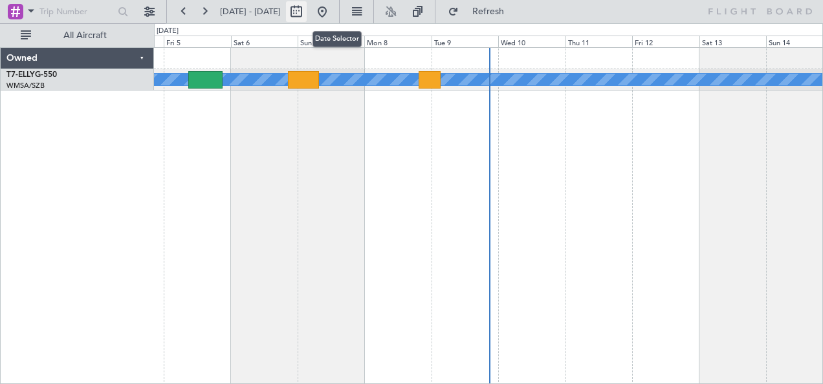 This screenshot has height=384, width=823. I want to click on span: T7-ELLY, so click(21, 75).